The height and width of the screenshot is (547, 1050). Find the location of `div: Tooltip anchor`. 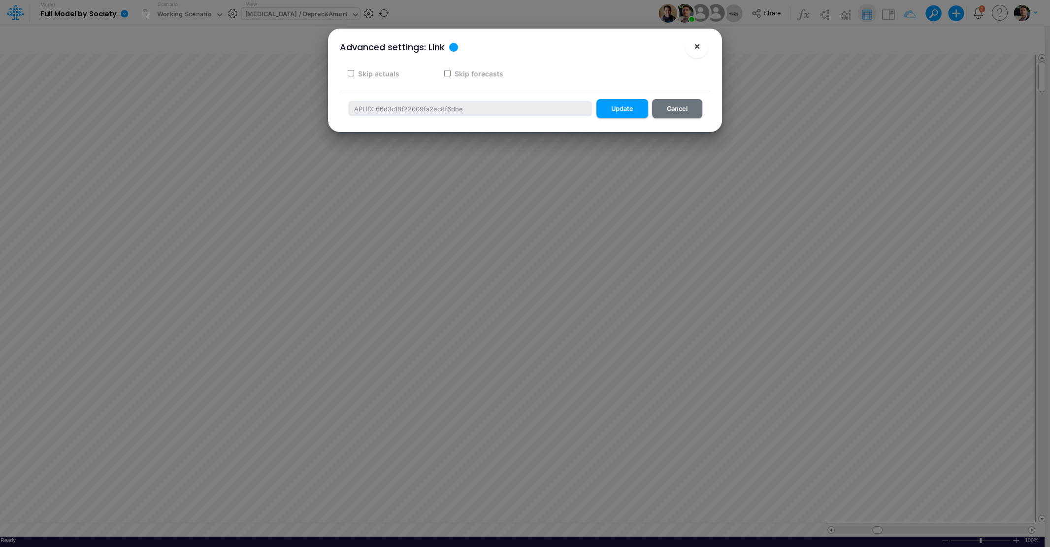

div: Tooltip anchor is located at coordinates (454, 47).